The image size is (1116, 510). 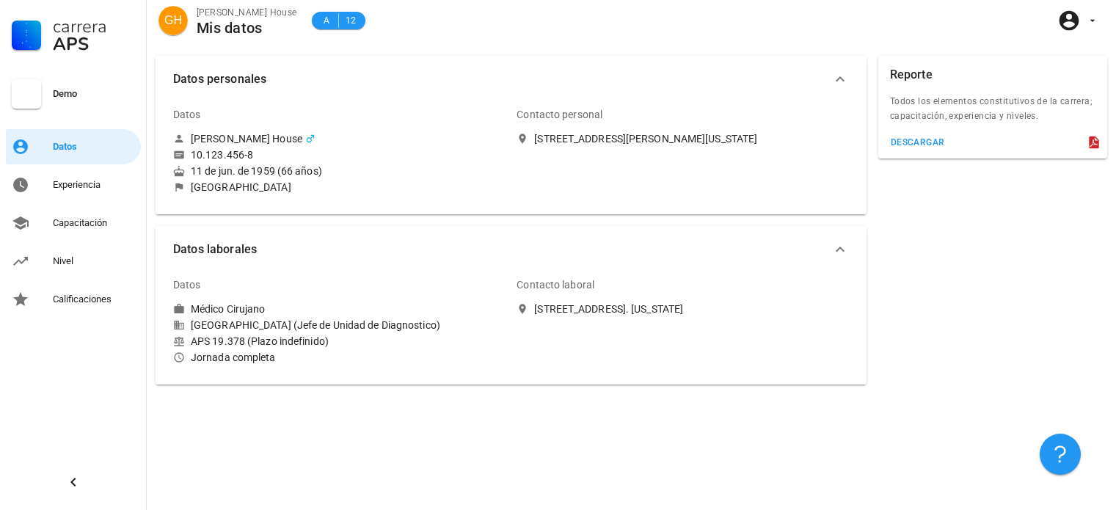 I want to click on span: 12, so click(x=351, y=21).